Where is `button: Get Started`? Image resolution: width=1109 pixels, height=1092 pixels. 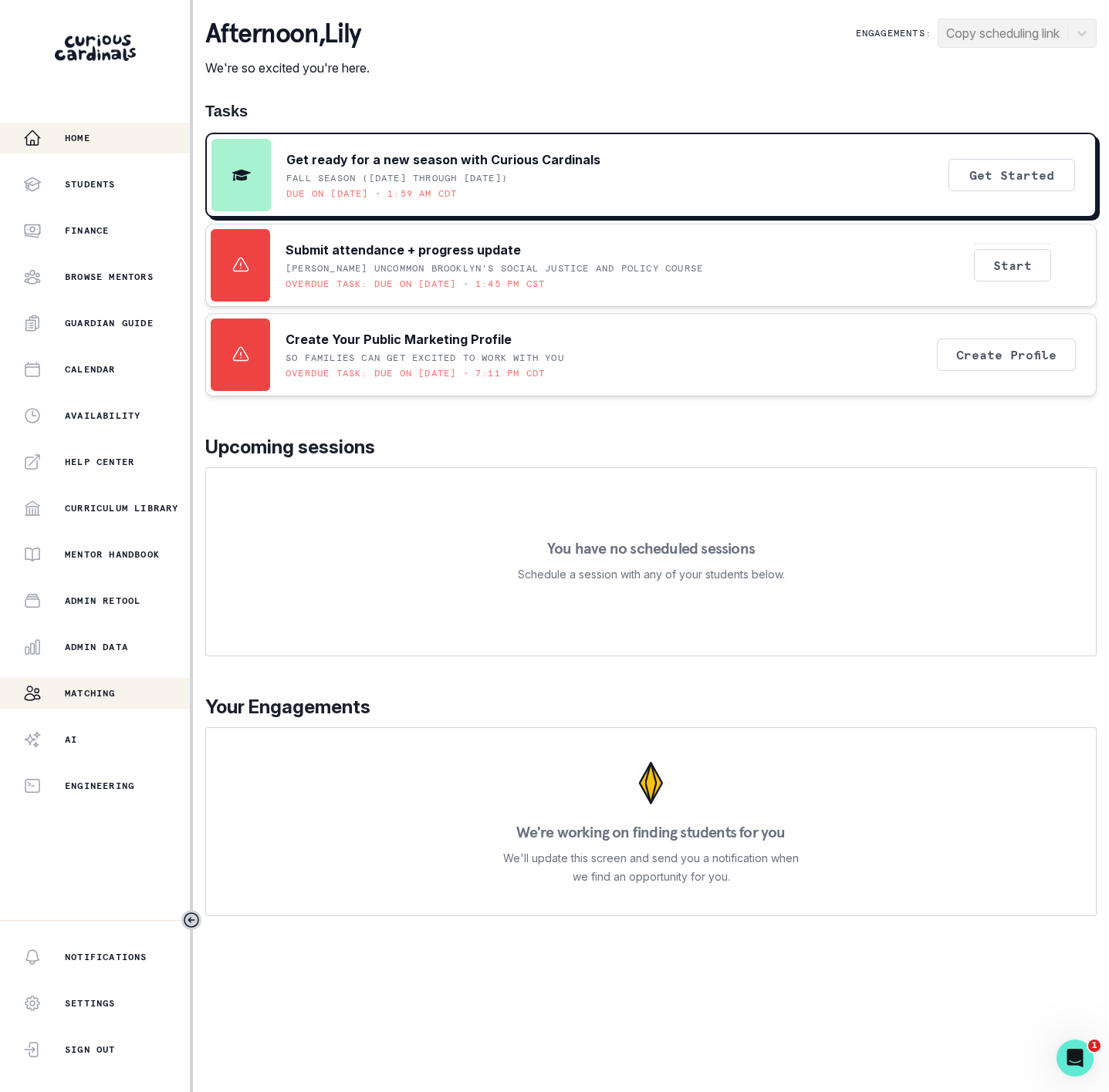
button: Get Started is located at coordinates (1011, 175).